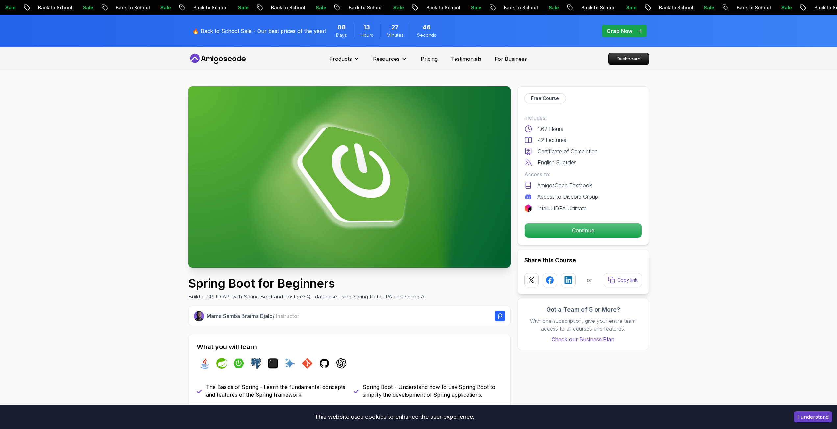  I want to click on p: Dashboard, so click(628, 59).